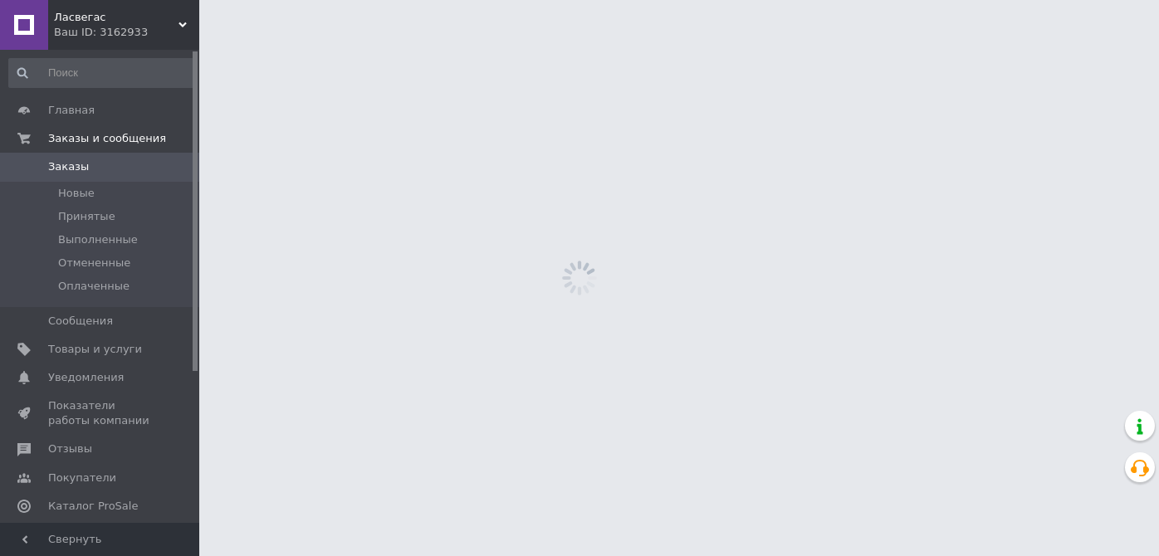  I want to click on span: Принятые, so click(86, 217).